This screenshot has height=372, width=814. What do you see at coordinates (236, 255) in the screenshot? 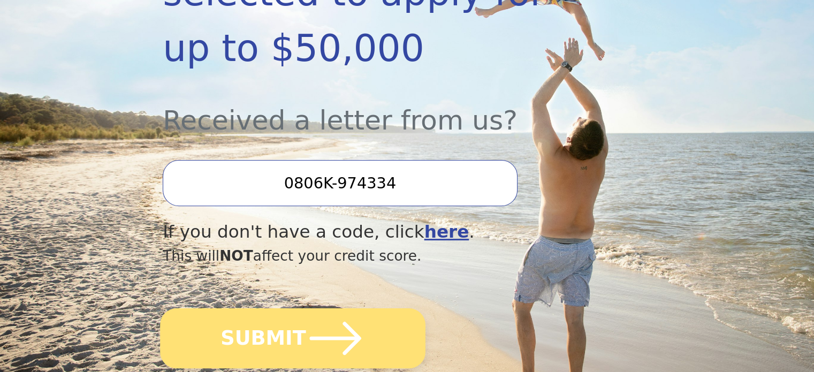
I see `span: NOT` at bounding box center [236, 255].